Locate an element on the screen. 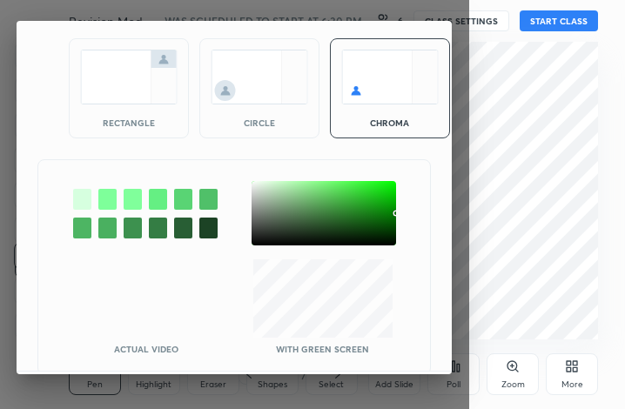 Image resolution: width=625 pixels, height=409 pixels. div: rectangle is located at coordinates (129, 123).